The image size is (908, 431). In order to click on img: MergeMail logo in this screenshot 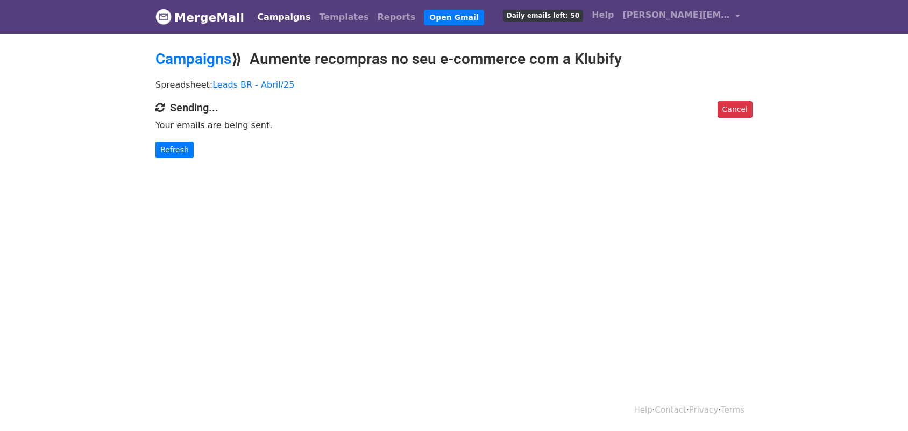, I will do `click(164, 17)`.